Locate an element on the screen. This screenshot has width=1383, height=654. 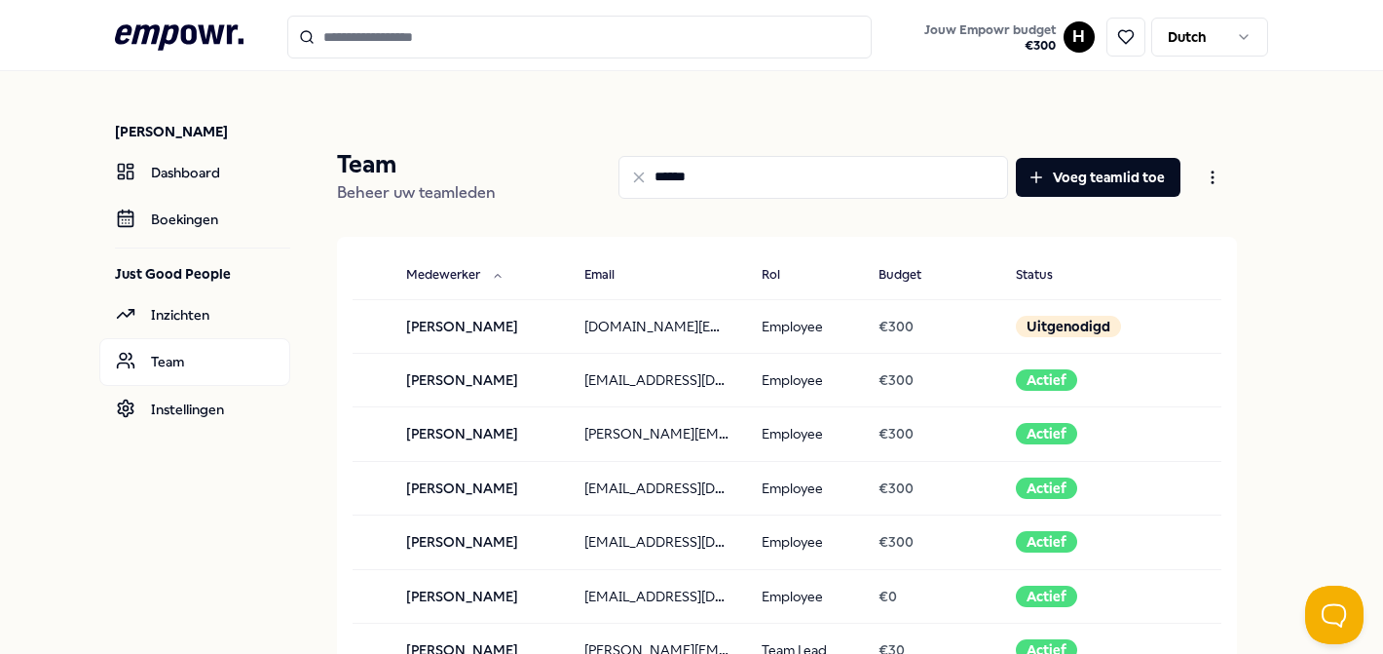
button: Budget is located at coordinates (912, 276).